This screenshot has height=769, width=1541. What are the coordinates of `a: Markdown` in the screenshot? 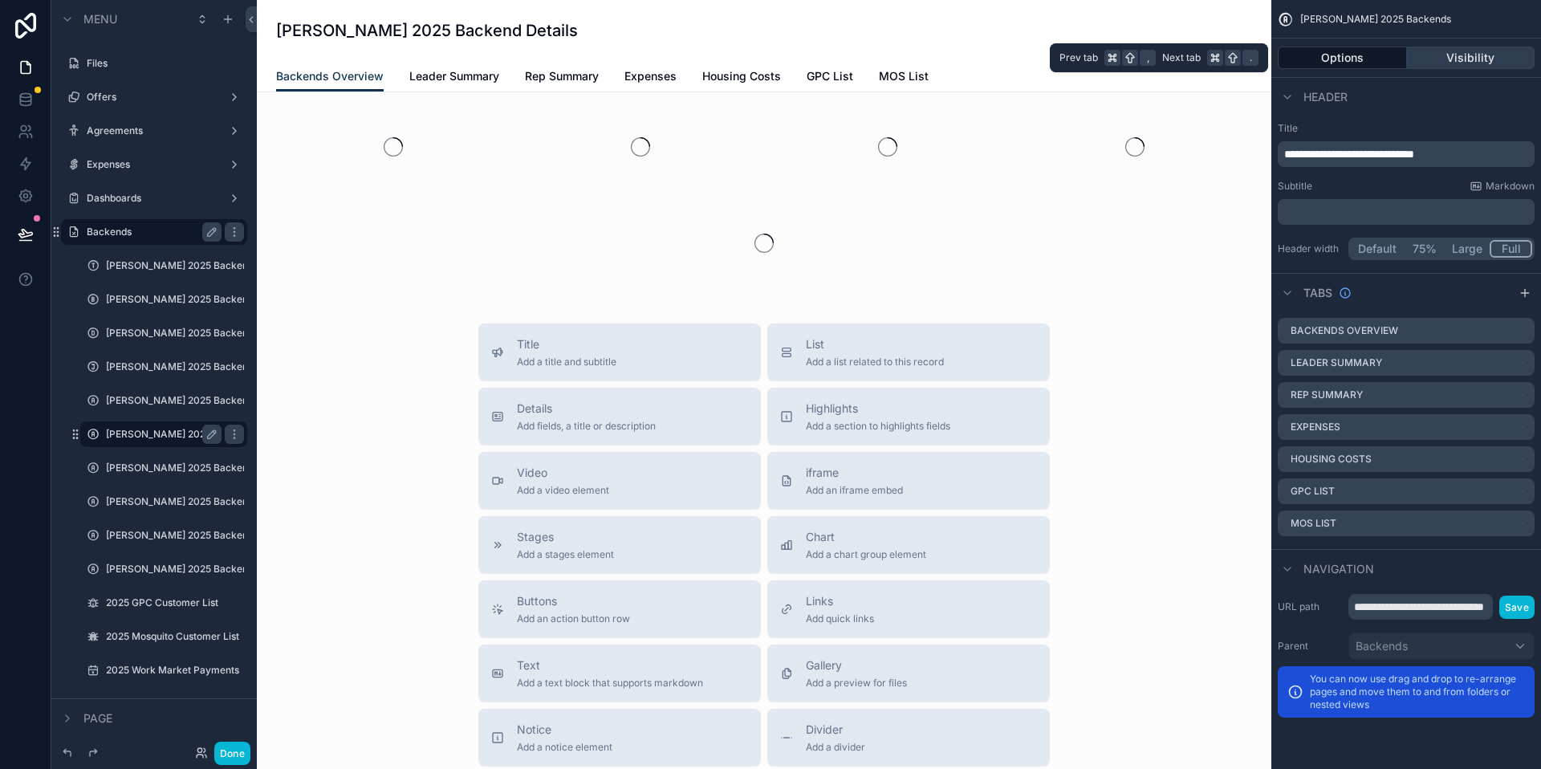 It's located at (1501, 186).